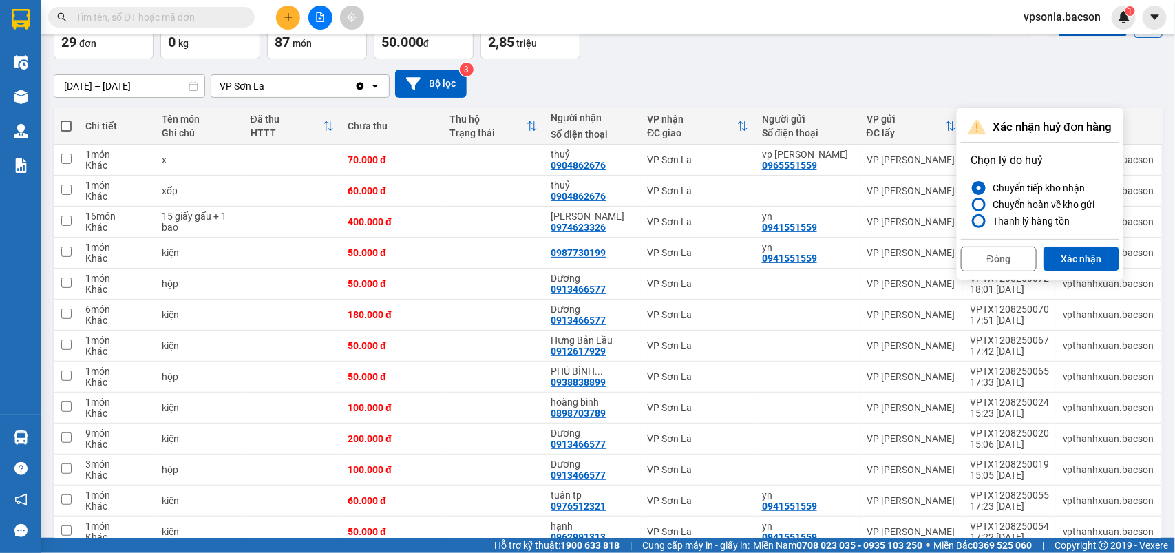  I want to click on div: 0913466577, so click(579, 289).